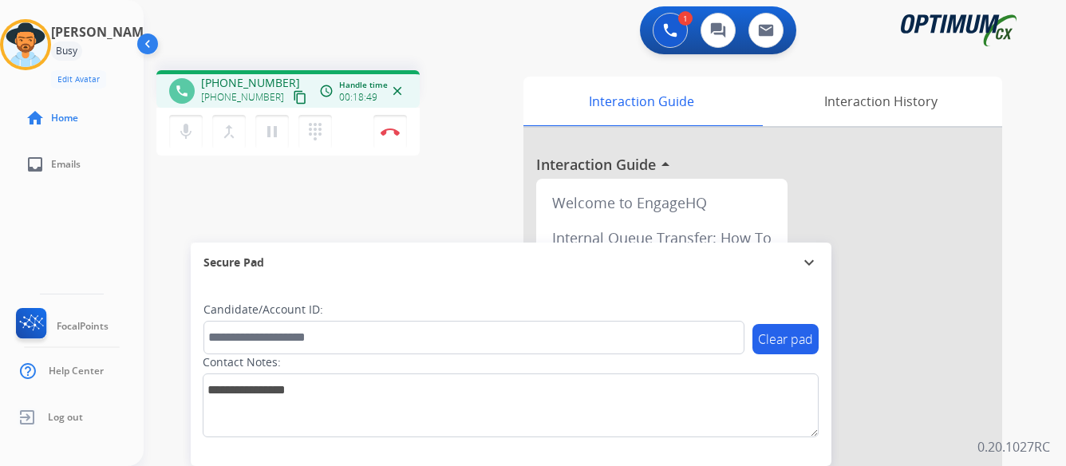 This screenshot has height=466, width=1066. What do you see at coordinates (61, 326) in the screenshot?
I see `a: FocalPoints` at bounding box center [61, 326].